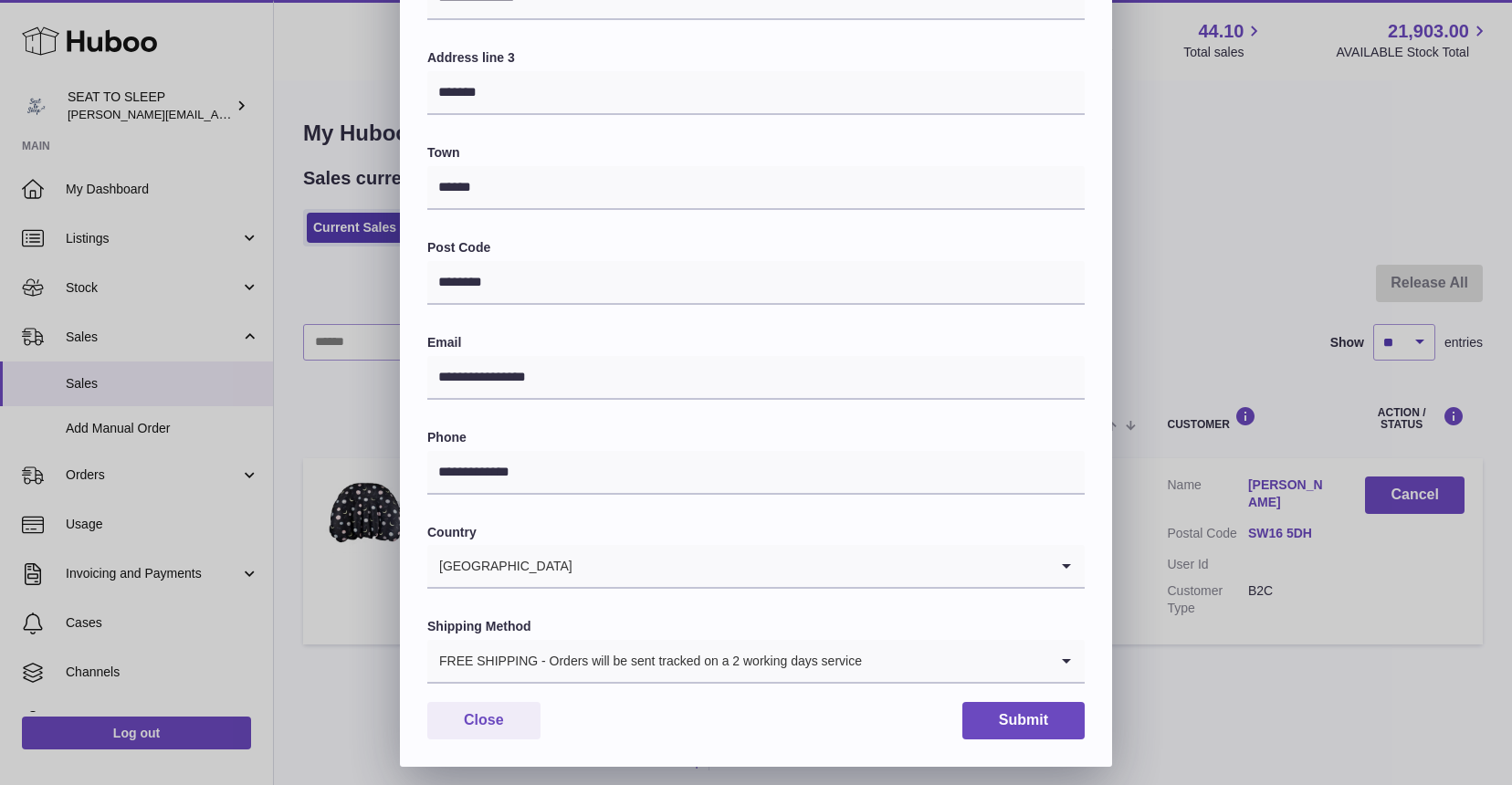 The width and height of the screenshot is (1512, 785). What do you see at coordinates (756, 152) in the screenshot?
I see `label: Town` at bounding box center [756, 152].